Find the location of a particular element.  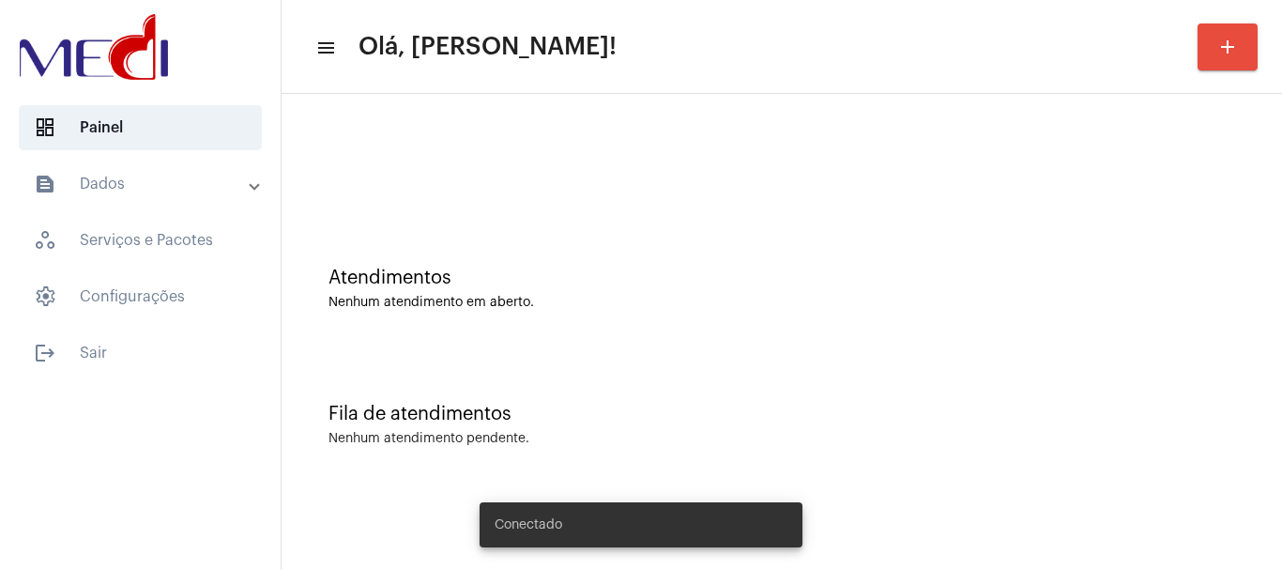

span: Conectado is located at coordinates (528, 524).